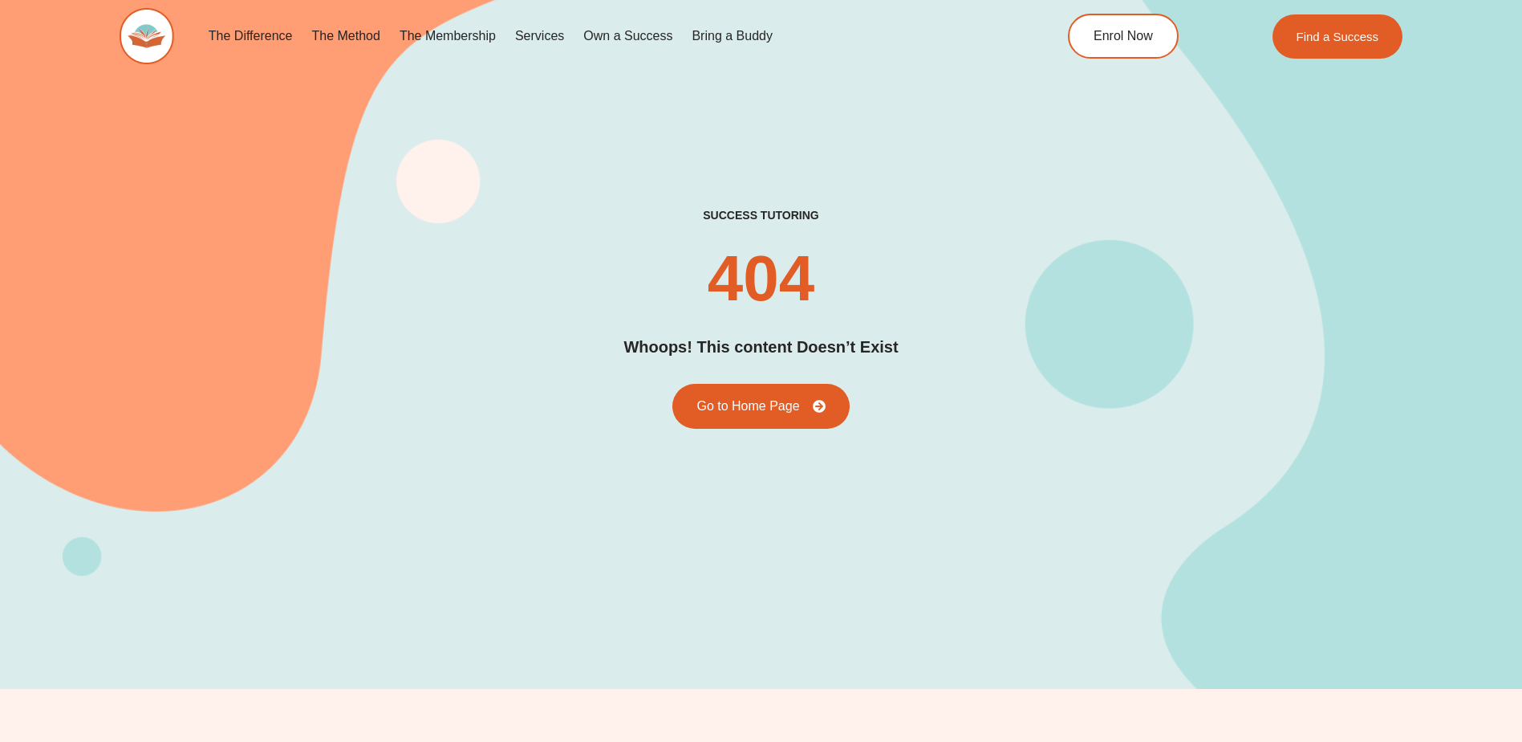  I want to click on a: Own a Success, so click(628, 36).